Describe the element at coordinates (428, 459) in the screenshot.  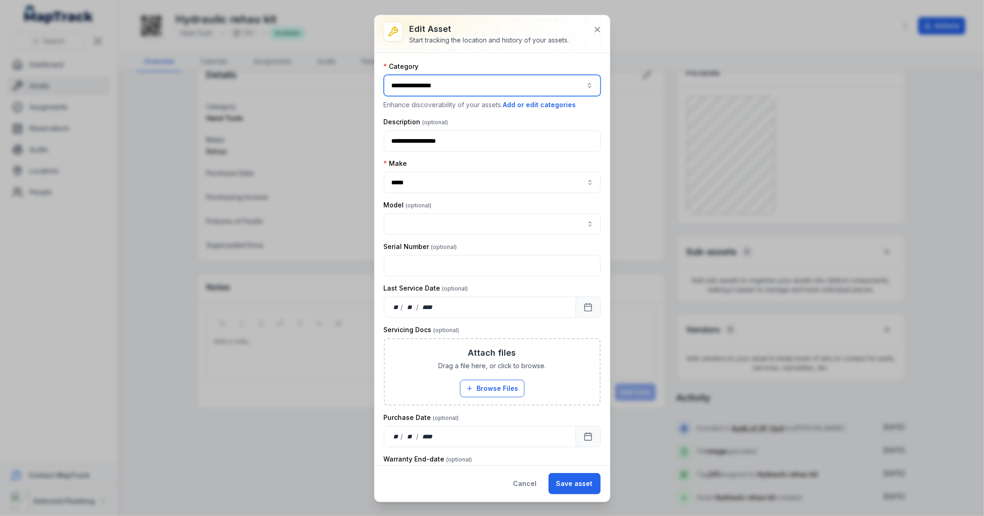
I see `label: Warranty End-date` at that location.